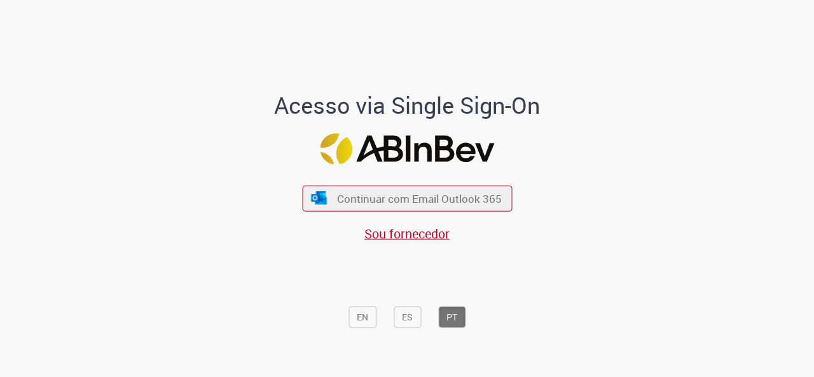 This screenshot has height=377, width=814. What do you see at coordinates (407, 234) in the screenshot?
I see `a: Sou fornecedor` at bounding box center [407, 234].